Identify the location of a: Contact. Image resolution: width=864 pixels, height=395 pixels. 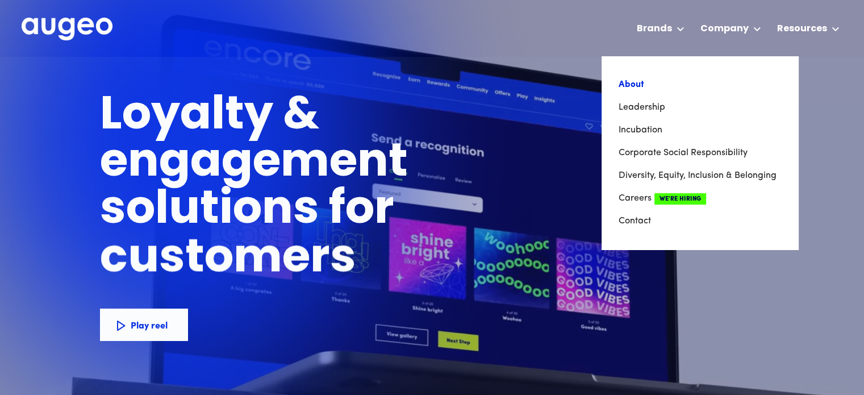
(700, 221).